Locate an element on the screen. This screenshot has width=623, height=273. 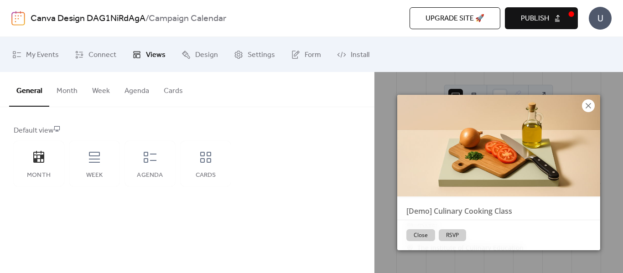
button: Publish is located at coordinates (541, 18).